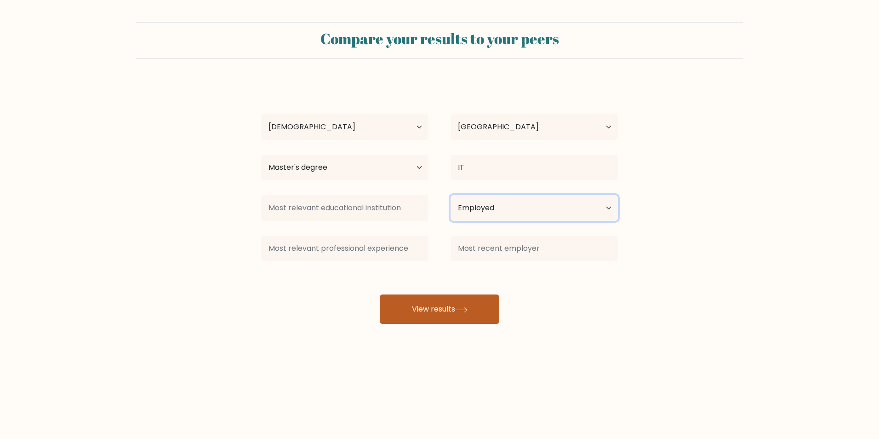 This screenshot has height=439, width=879. What do you see at coordinates (440, 39) in the screenshot?
I see `h2: Compare your results to your peers` at bounding box center [440, 39].